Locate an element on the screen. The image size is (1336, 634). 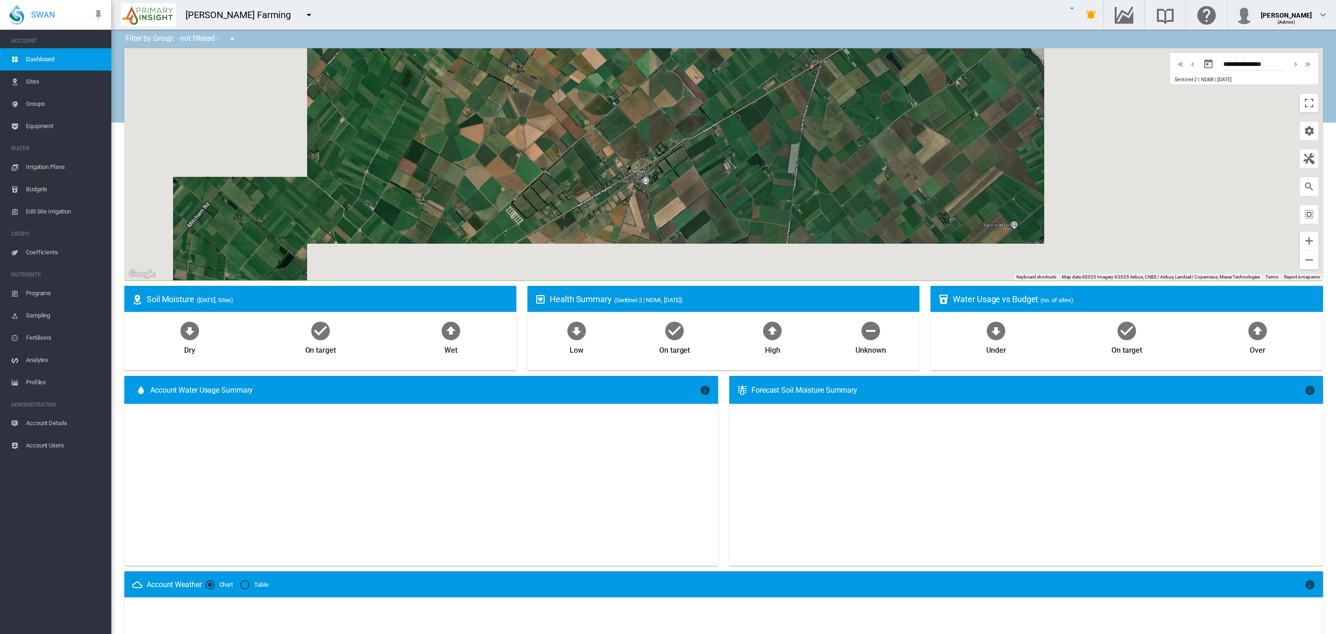
button: Toggle fullscreen view is located at coordinates (1310, 103).